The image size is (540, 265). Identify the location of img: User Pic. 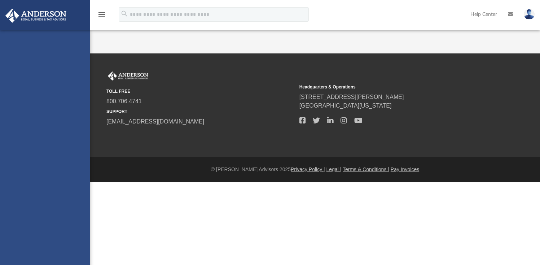
(529, 14).